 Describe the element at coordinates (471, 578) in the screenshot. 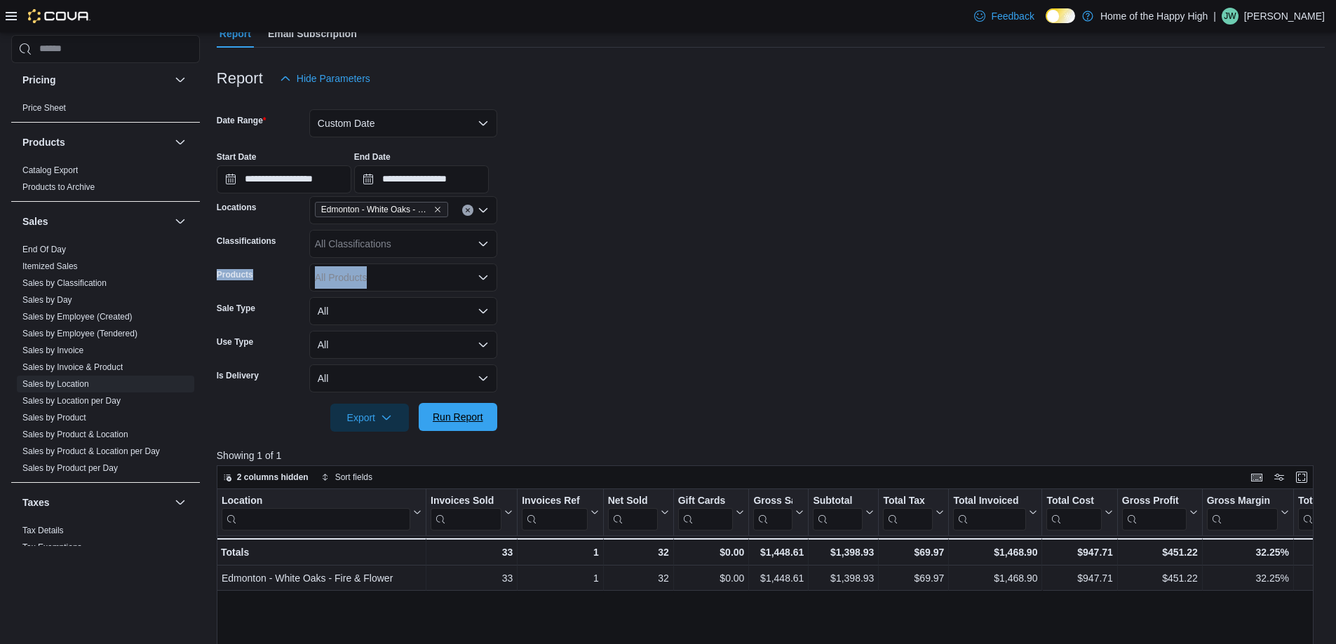

I see `div: 33` at that location.